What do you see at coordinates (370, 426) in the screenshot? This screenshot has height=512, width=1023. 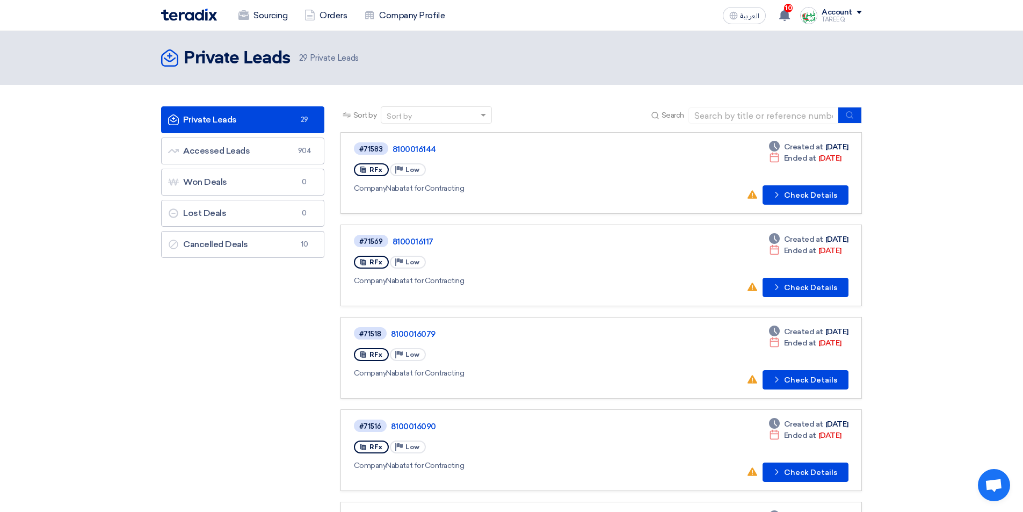 I see `div: #71516` at bounding box center [370, 426].